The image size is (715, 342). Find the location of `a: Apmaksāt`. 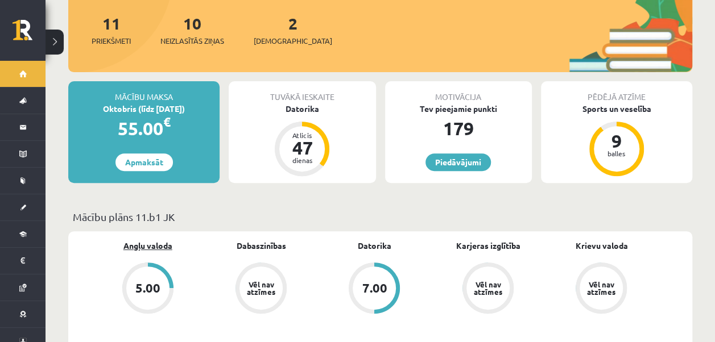

a: Apmaksāt is located at coordinates (144, 162).